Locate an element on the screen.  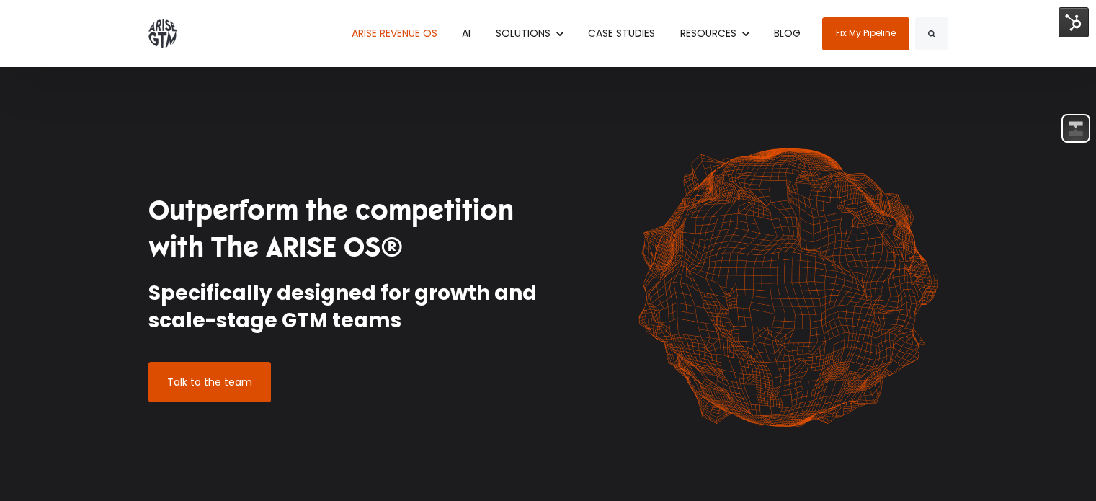
span: Show submenu for SOLUTIONS is located at coordinates (496, 26).